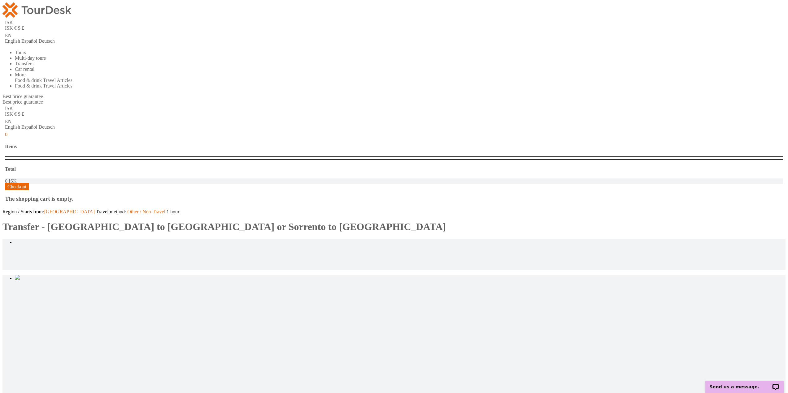 The image size is (788, 393). What do you see at coordinates (173, 212) in the screenshot?
I see `span: 1 hour` at bounding box center [173, 212].